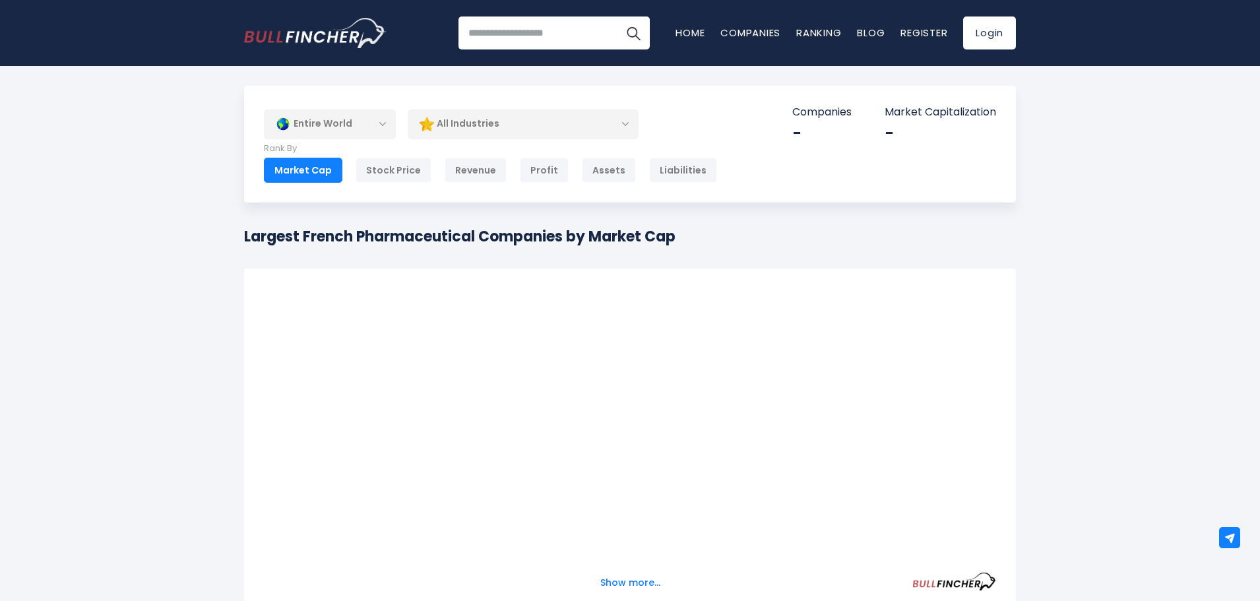 The height and width of the screenshot is (601, 1260). What do you see at coordinates (924, 32) in the screenshot?
I see `a: Register` at bounding box center [924, 32].